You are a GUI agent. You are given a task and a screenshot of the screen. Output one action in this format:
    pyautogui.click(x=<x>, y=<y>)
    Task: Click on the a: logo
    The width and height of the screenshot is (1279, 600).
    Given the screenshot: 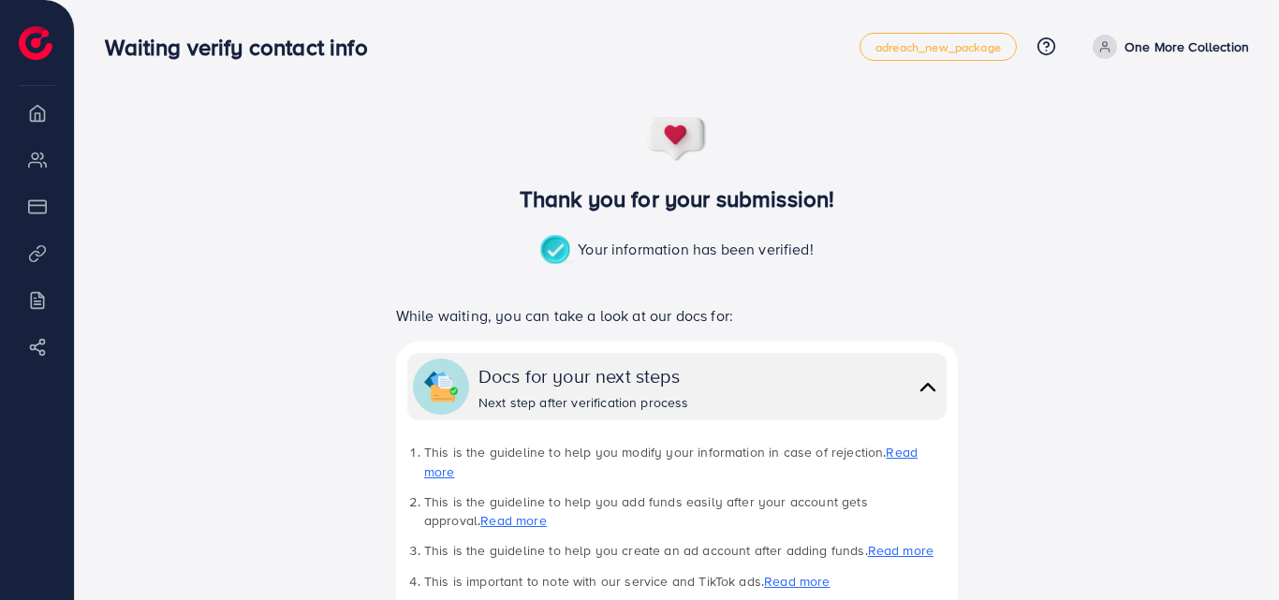 What is the action you would take?
    pyautogui.click(x=36, y=43)
    